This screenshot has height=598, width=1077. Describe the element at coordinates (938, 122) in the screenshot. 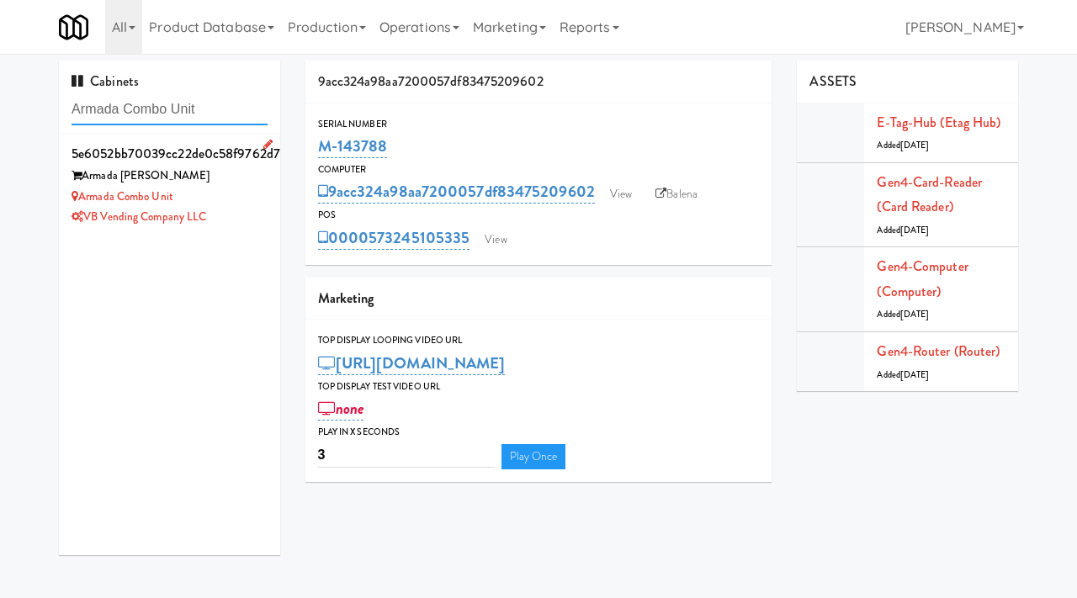

I see `a: E-tag-hub (Etag Hub)` at that location.